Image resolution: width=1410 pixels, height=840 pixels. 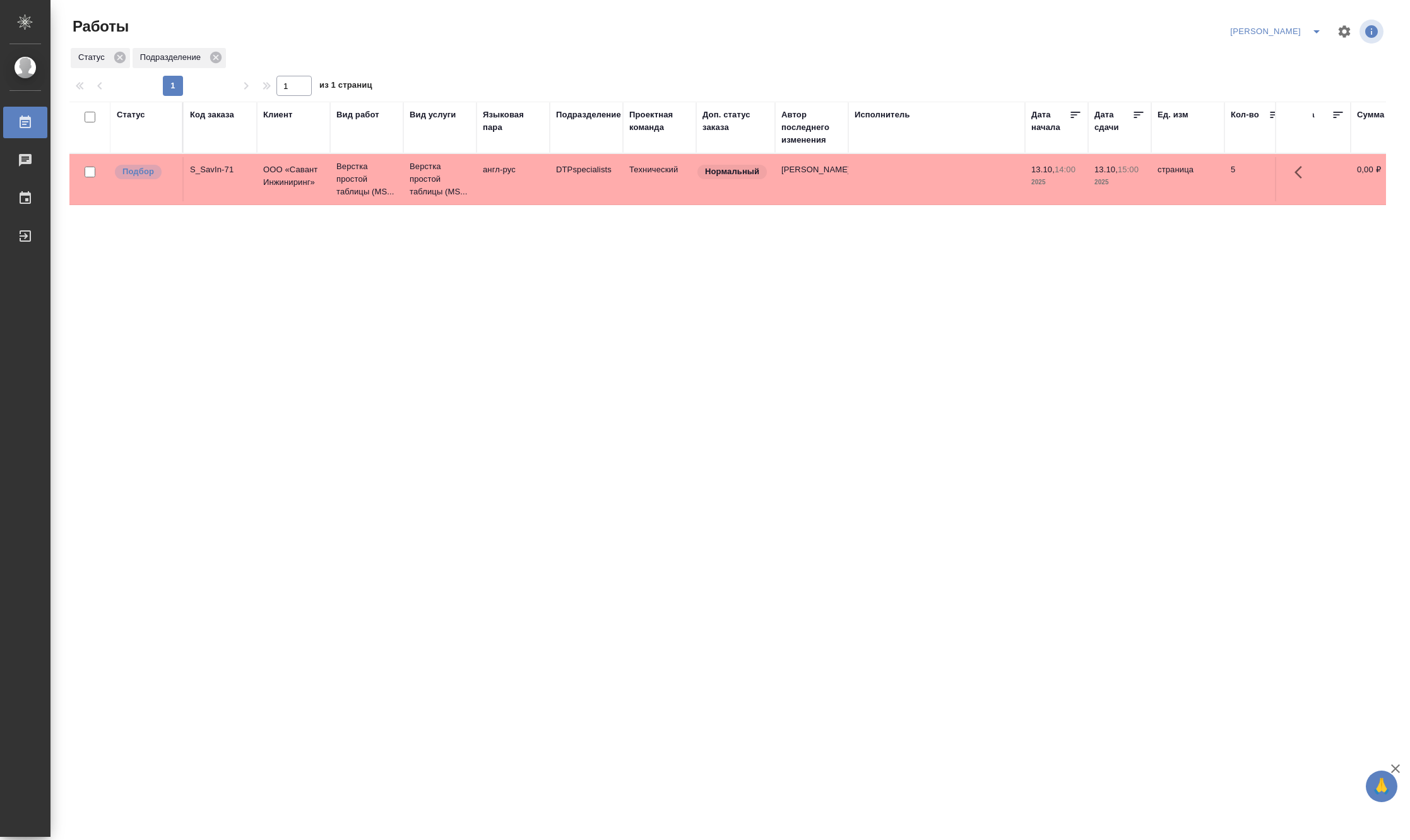 I want to click on p: Подразделение, so click(x=172, y=58).